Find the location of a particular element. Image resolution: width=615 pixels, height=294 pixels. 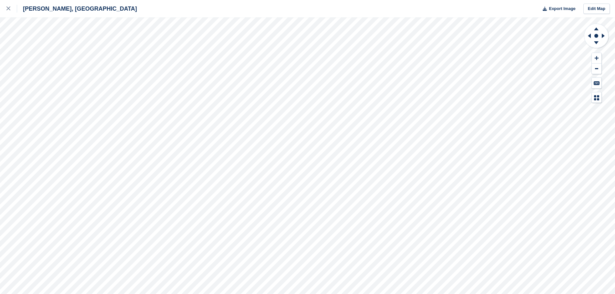

button: Keyboard Shortcuts is located at coordinates (597, 83).